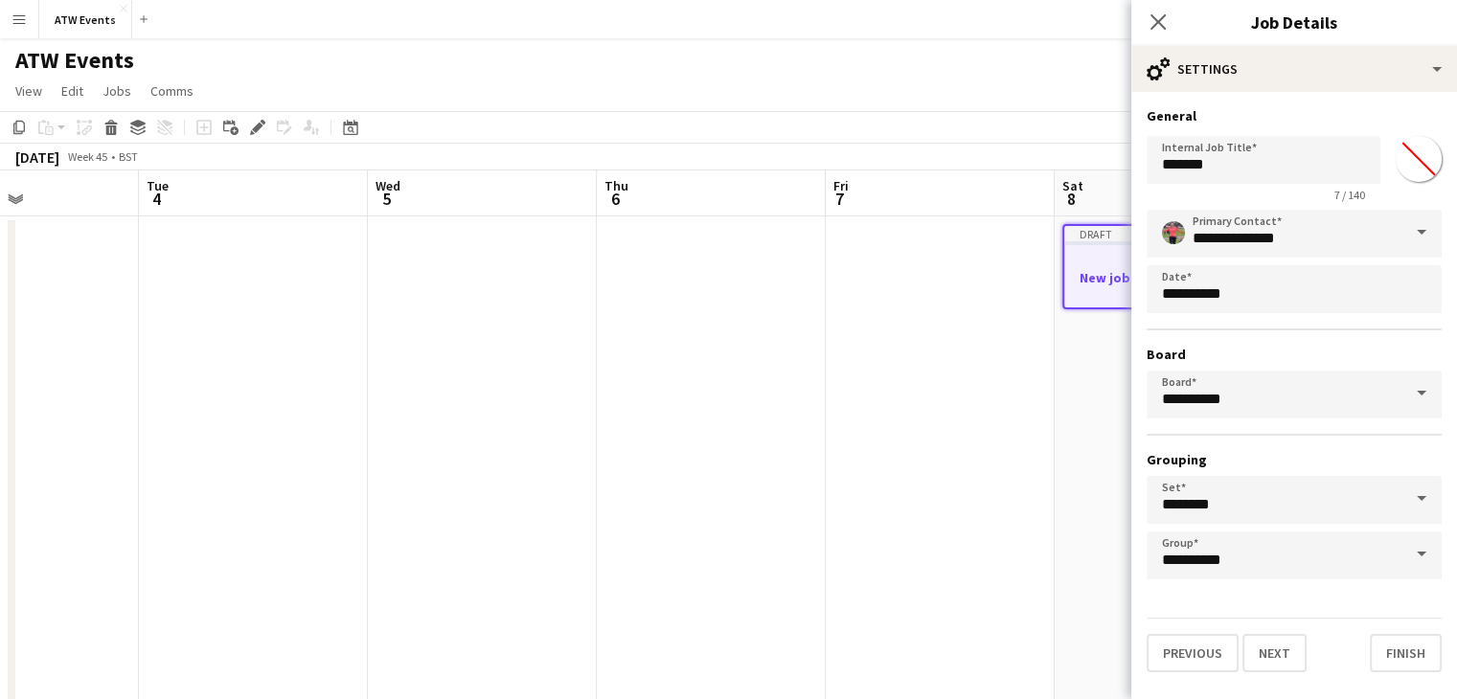  I want to click on span: 8, so click(1071, 198).